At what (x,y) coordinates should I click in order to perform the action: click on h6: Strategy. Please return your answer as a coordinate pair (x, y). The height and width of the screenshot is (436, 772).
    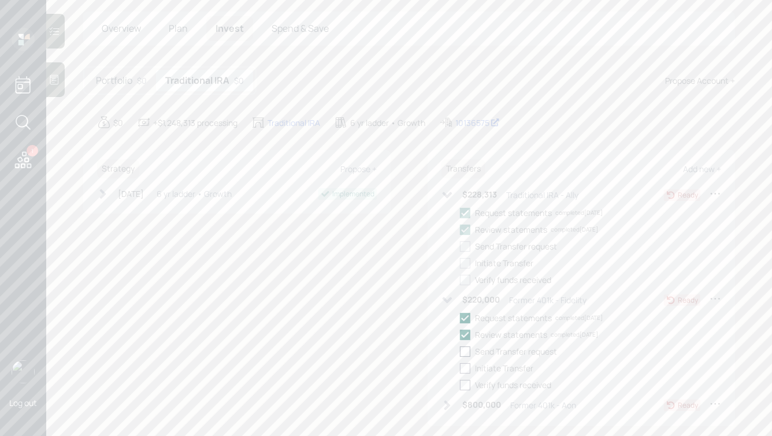
    Looking at the image, I should click on (118, 169).